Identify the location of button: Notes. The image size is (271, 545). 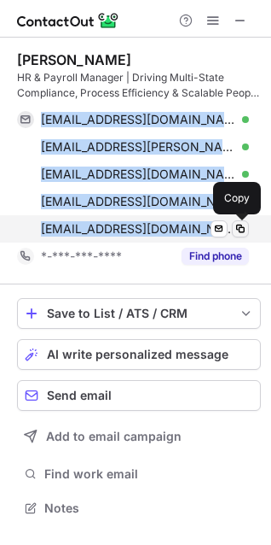
(139, 508).